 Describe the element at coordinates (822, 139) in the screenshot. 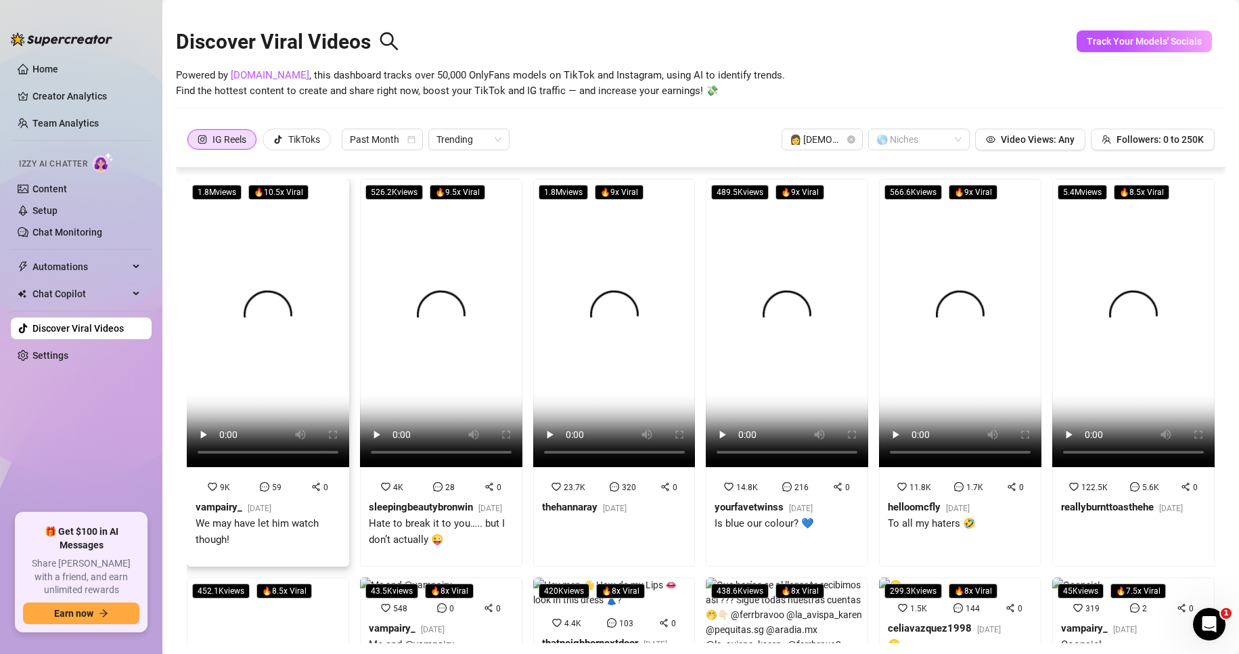

I see `span: 👩 Female` at that location.